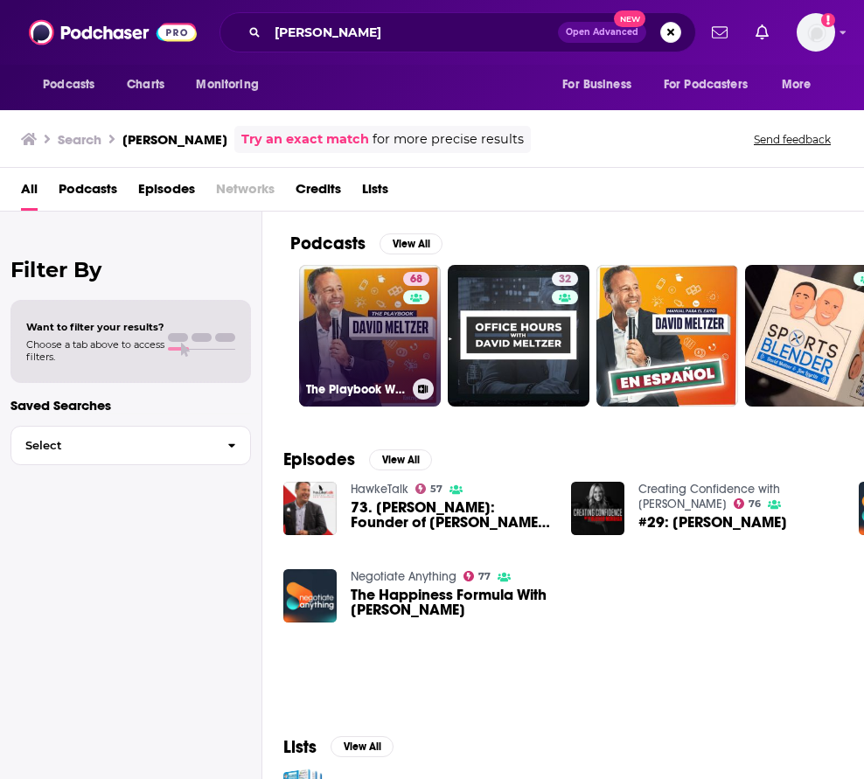 The width and height of the screenshot is (864, 779). What do you see at coordinates (629, 18) in the screenshot?
I see `span: New` at bounding box center [629, 18].